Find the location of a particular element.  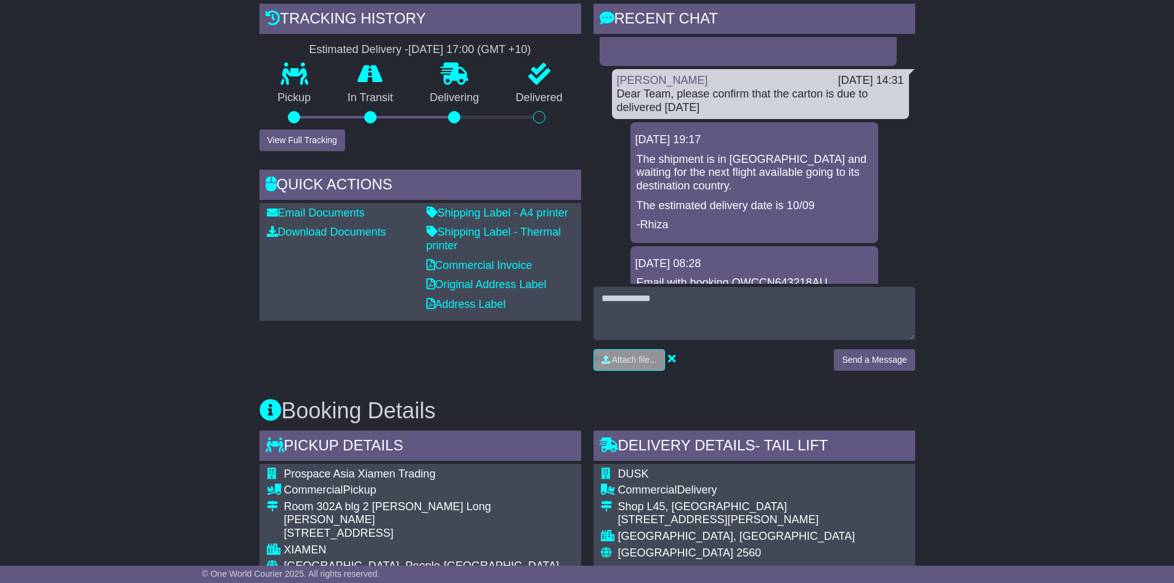

p: In Transit is located at coordinates (370, 98).